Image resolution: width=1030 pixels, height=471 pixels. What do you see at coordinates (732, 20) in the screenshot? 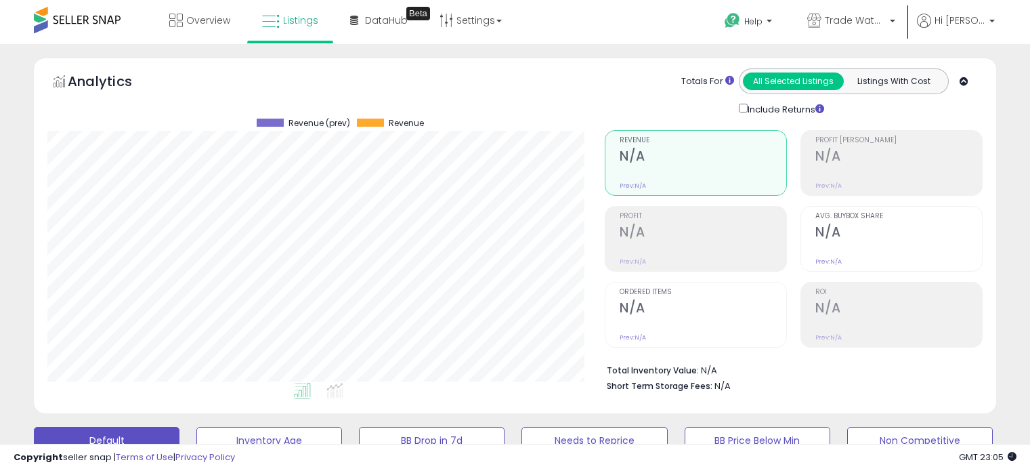
I see `i: Get Help` at bounding box center [732, 20].